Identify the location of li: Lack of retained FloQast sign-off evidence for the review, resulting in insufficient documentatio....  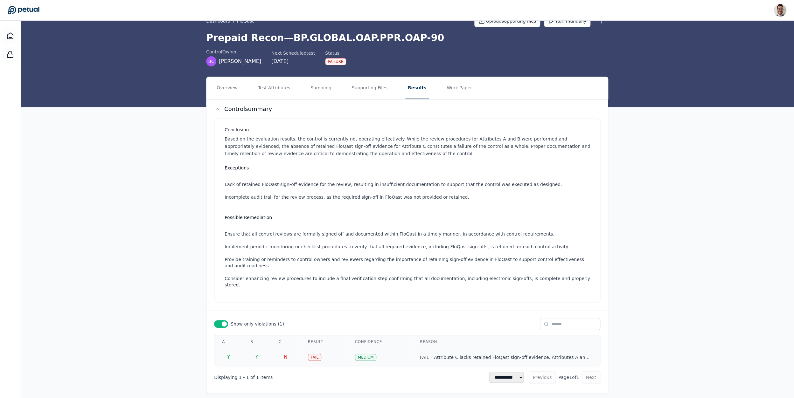
(409, 185).